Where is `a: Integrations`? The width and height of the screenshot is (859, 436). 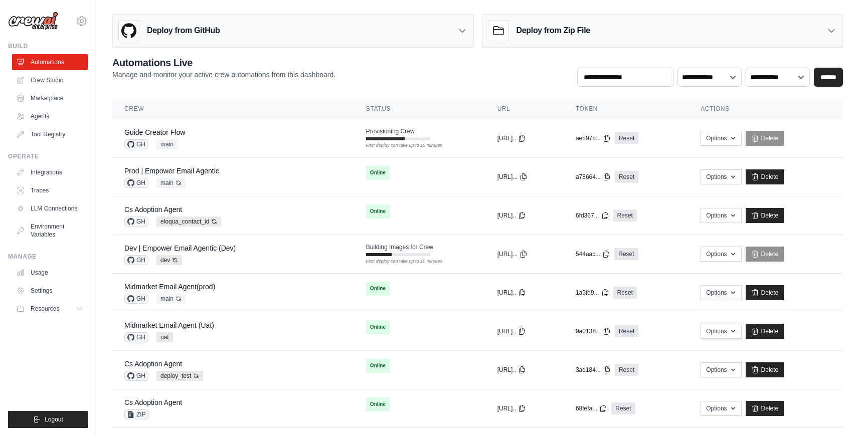 a: Integrations is located at coordinates (50, 173).